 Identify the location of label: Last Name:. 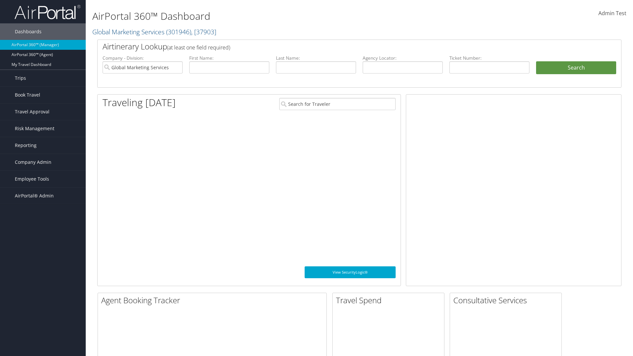
(316, 58).